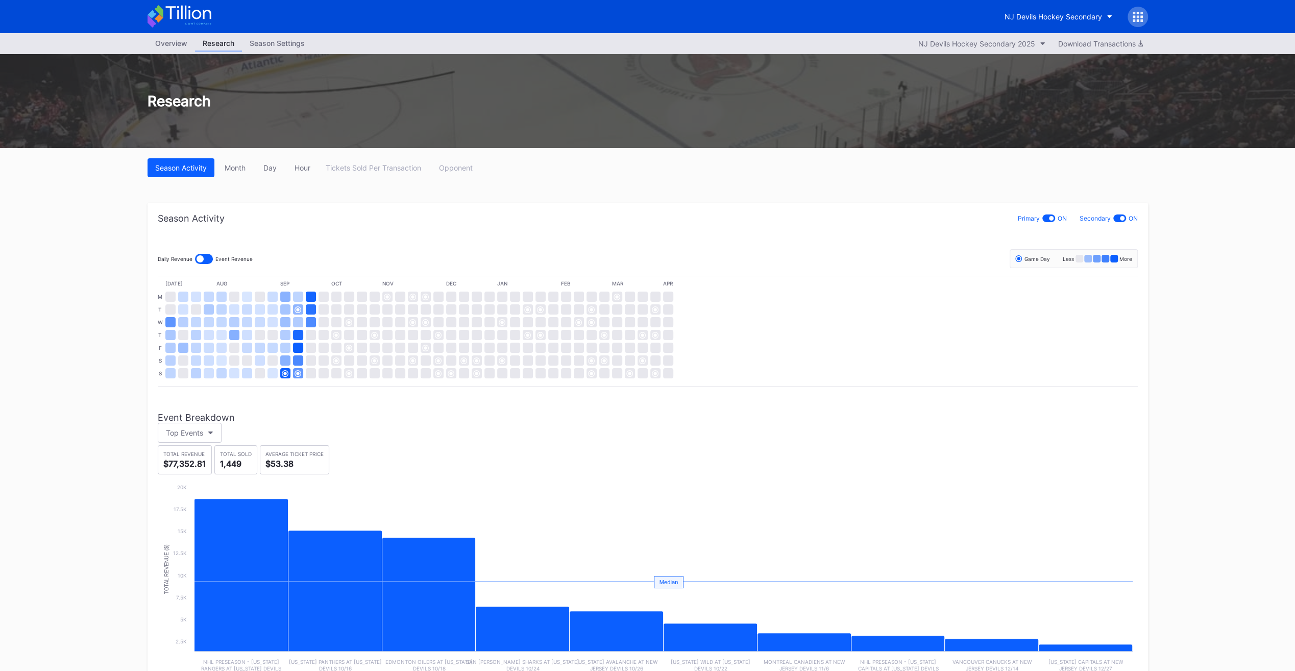 This screenshot has width=1295, height=671. I want to click on button: NJ Devils Hockey Secondary 2025, so click(982, 43).